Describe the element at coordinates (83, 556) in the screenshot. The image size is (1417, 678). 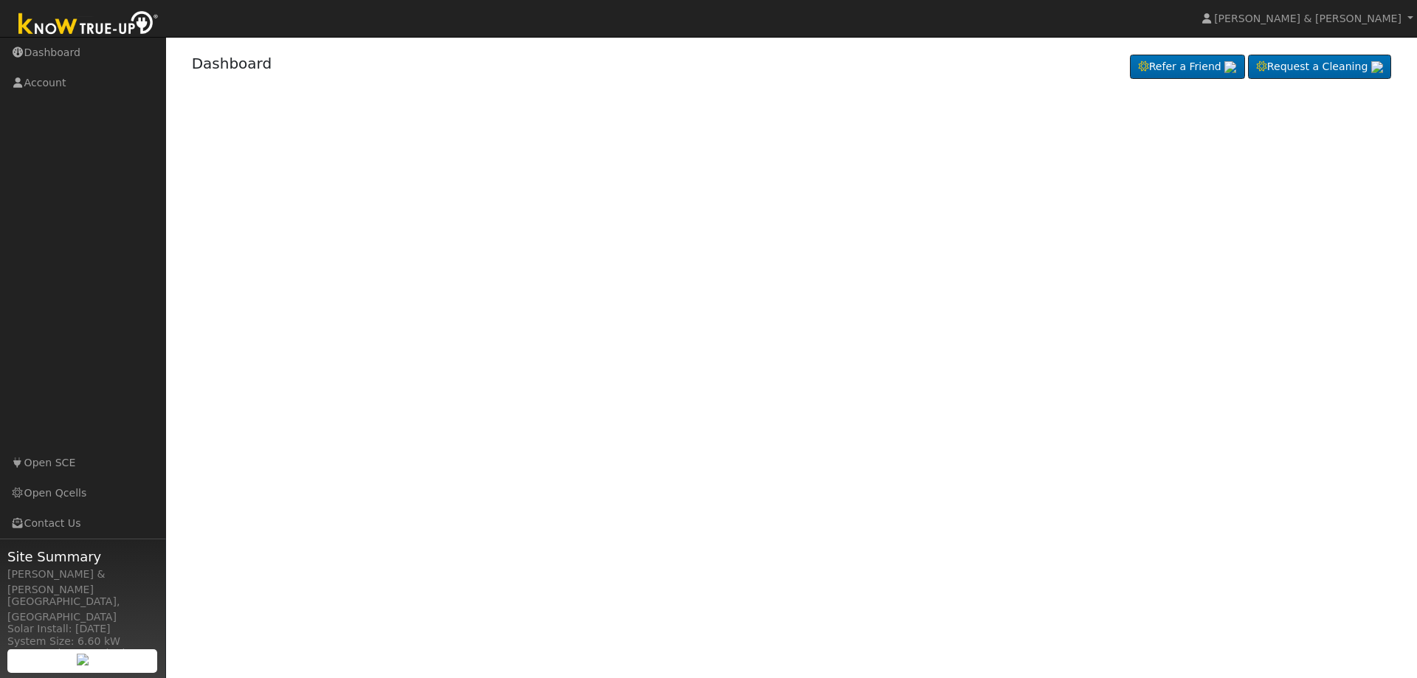
I see `span: Site Summary` at that location.